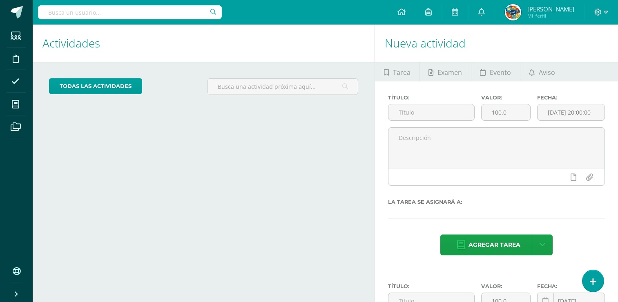 Image resolution: width=618 pixels, height=302 pixels. What do you see at coordinates (397, 72) in the screenshot?
I see `a: Tarea` at bounding box center [397, 72].